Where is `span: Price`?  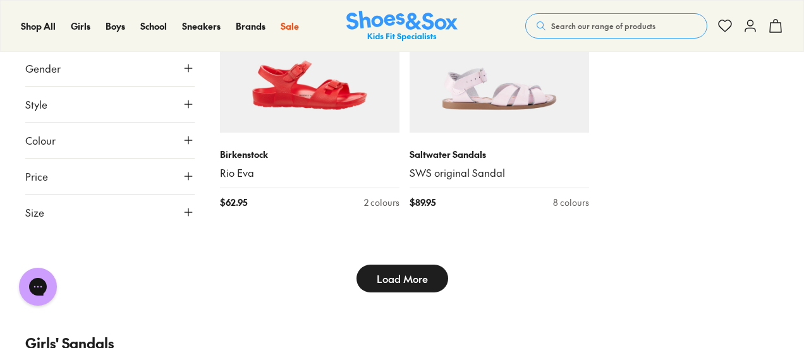 span: Price is located at coordinates (37, 176).